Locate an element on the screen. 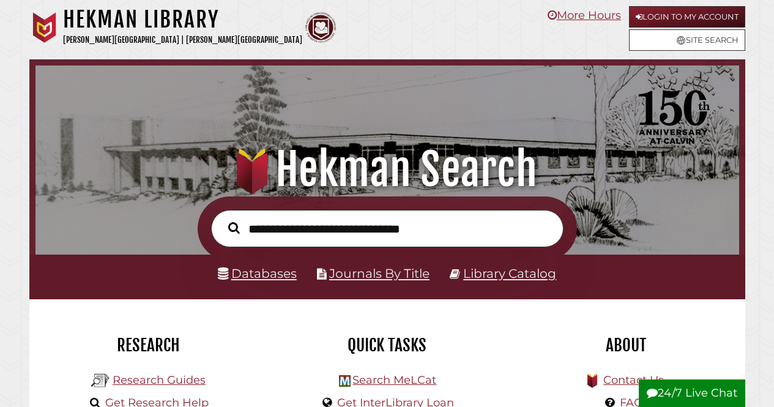 The width and height of the screenshot is (774, 407). h2: Quick Tasks is located at coordinates (387, 345).